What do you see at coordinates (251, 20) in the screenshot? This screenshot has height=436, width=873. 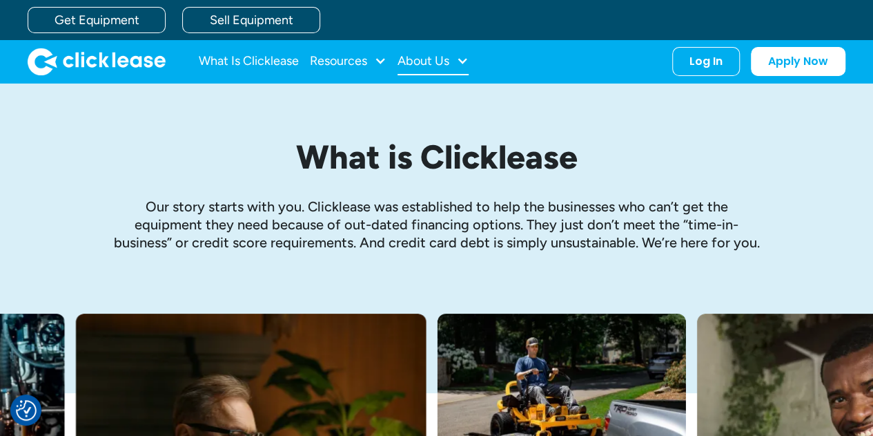 I see `a: Sell Equipment` at bounding box center [251, 20].